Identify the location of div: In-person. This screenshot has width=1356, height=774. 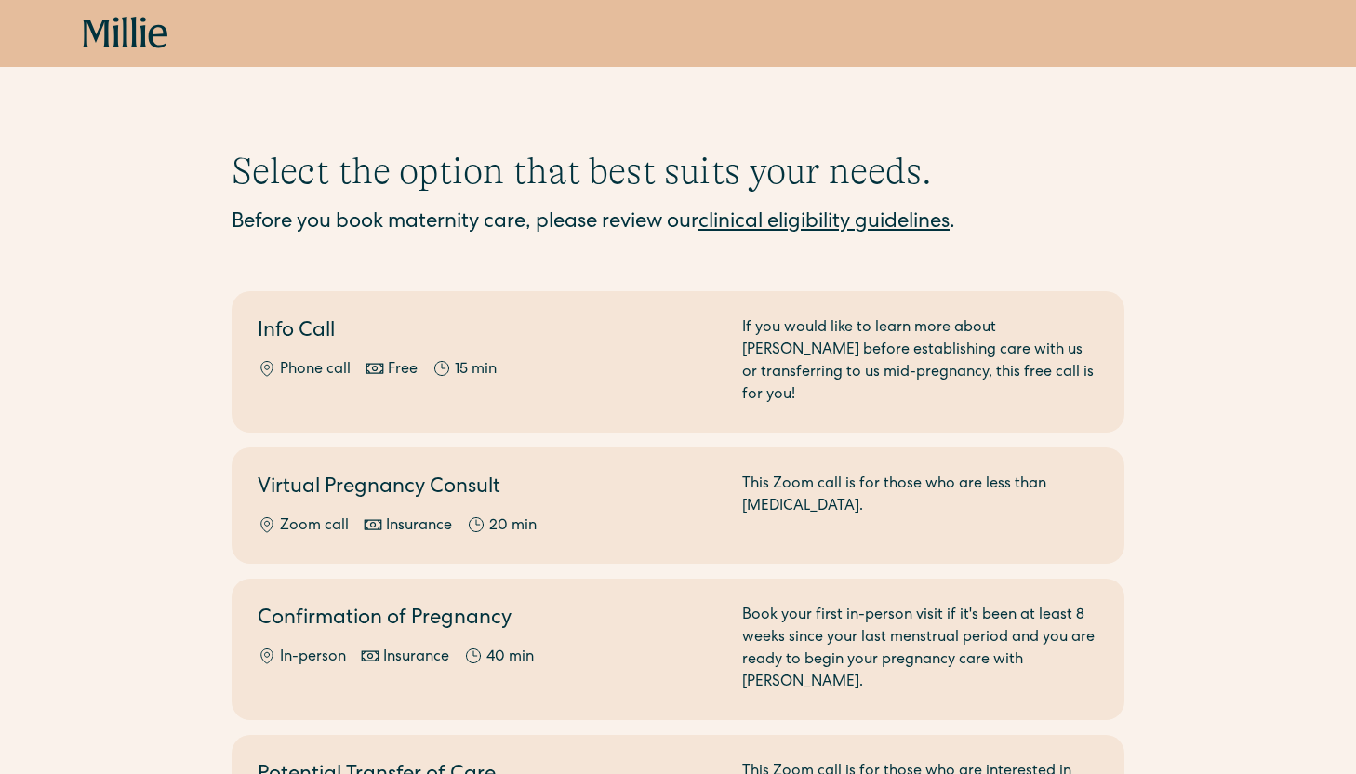
(312, 657).